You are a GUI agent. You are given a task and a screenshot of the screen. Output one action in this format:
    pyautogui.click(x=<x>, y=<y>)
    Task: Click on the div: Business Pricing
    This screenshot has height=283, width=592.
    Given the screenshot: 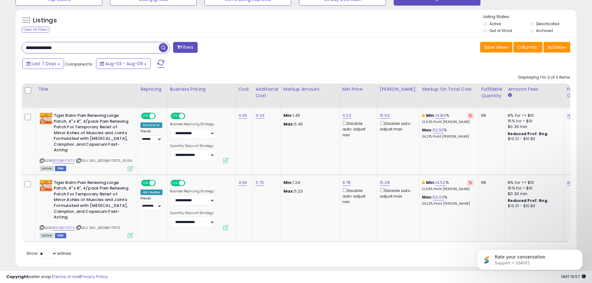 What is the action you would take?
    pyautogui.click(x=201, y=89)
    